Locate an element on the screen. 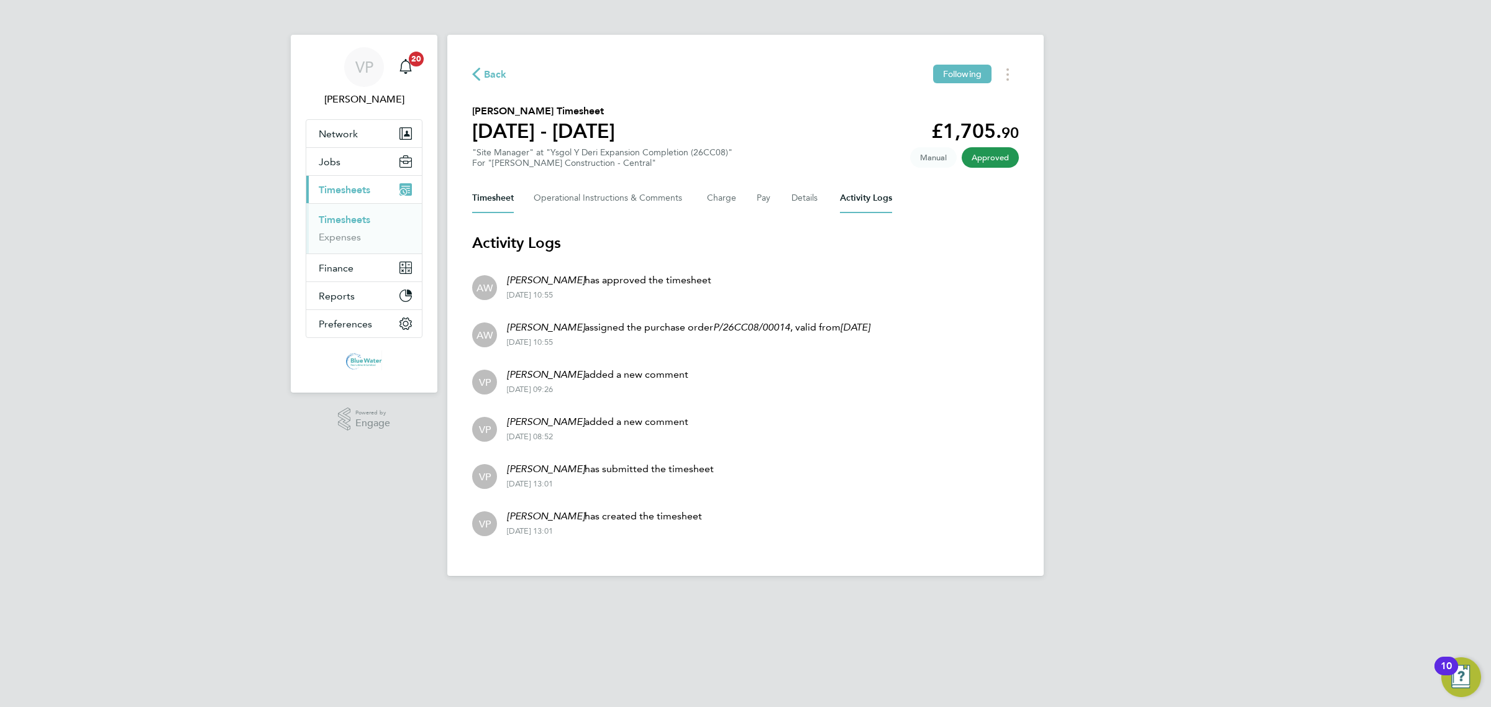 This screenshot has width=1491, height=707. button: Preferences is located at coordinates (364, 324).